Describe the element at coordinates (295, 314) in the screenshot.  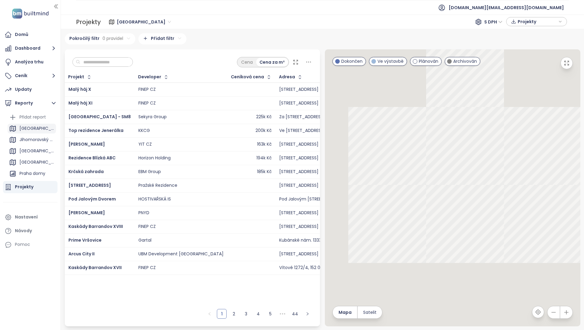
I see `a: 44` at that location.